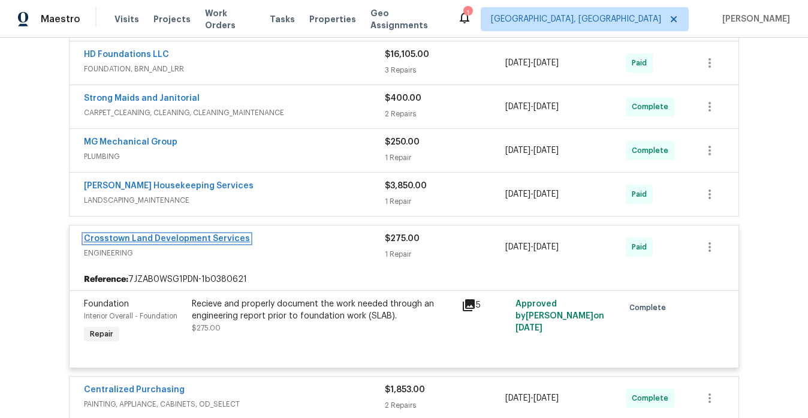 This screenshot has width=808, height=418. Describe the element at coordinates (234, 404) in the screenshot. I see `span: PAINTING, APPLIANCE, CABINETS, OD_SELECT` at that location.